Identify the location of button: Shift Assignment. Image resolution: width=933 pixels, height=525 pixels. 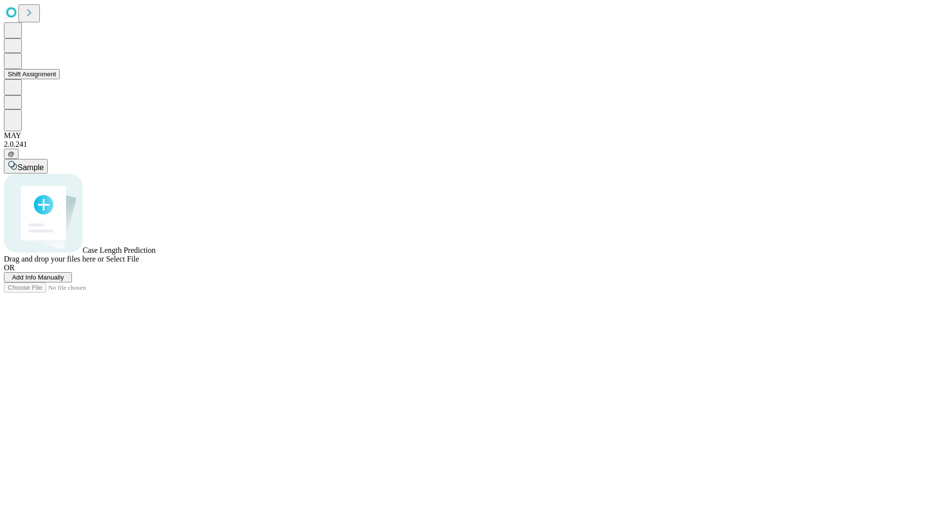
(32, 74).